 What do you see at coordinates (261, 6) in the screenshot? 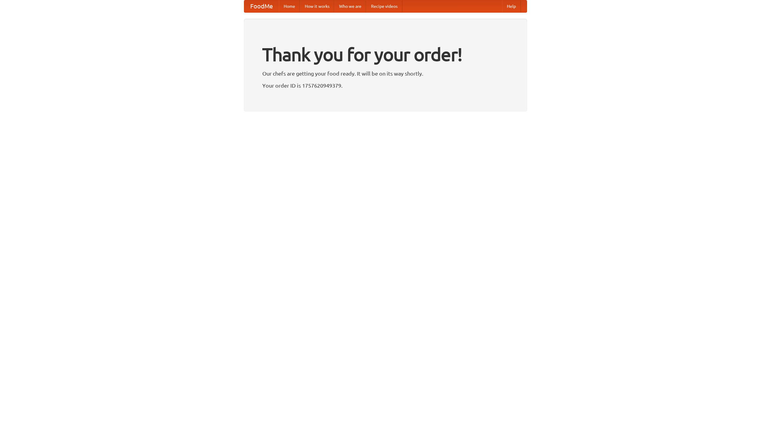
I see `a: FoodMe` at bounding box center [261, 6].